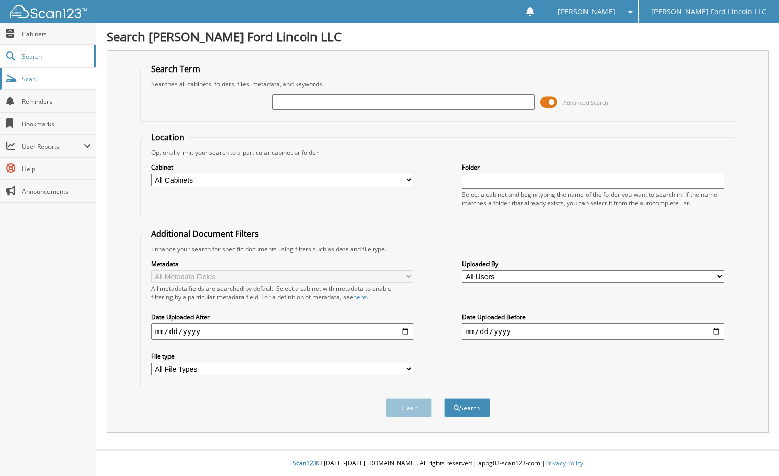 This screenshot has height=476, width=779. What do you see at coordinates (282, 316) in the screenshot?
I see `label: Date Uploaded After` at bounding box center [282, 316].